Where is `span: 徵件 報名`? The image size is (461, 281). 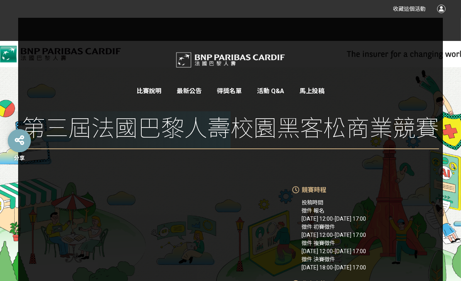 span: 徵件 報名 is located at coordinates (313, 211).